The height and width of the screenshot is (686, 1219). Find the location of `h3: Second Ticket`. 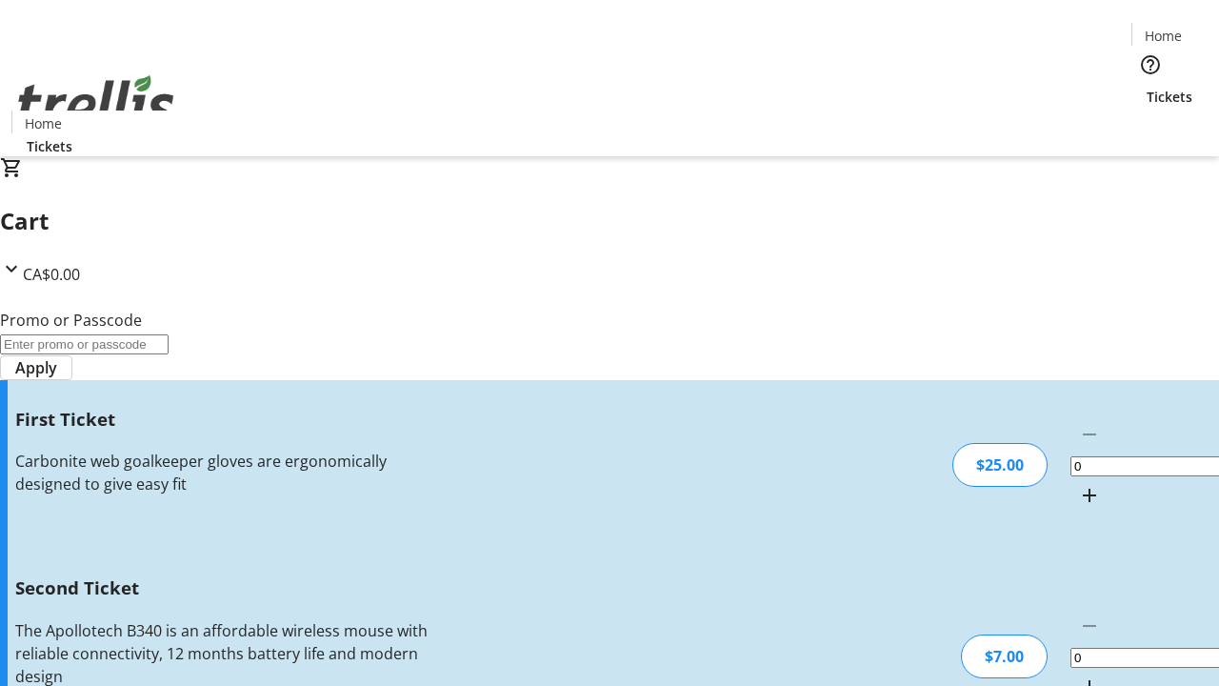

h3: Second Ticket is located at coordinates (223, 588).